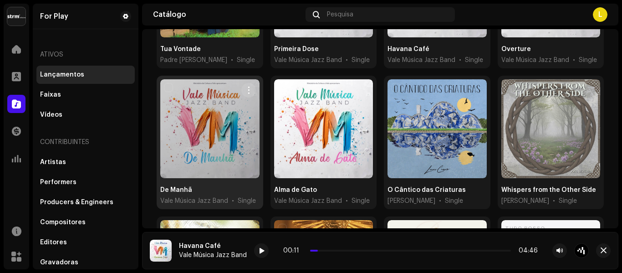 This screenshot has width=622, height=273. Describe the element at coordinates (51, 115) in the screenshot. I see `div: Vídeos` at that location.